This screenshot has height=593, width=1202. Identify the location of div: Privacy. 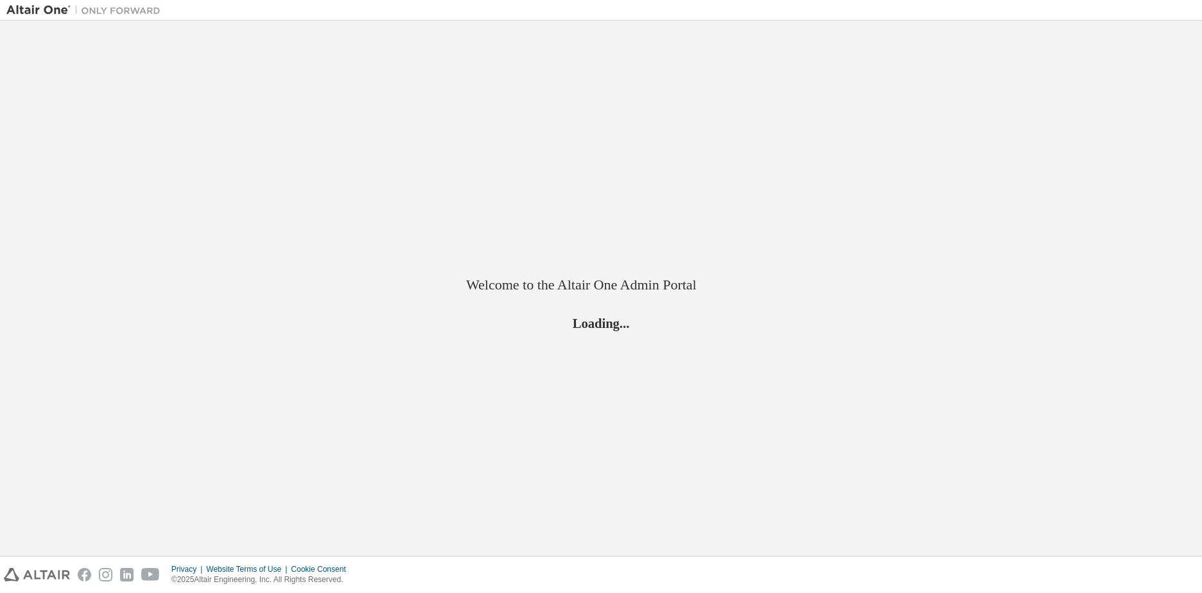
(189, 569).